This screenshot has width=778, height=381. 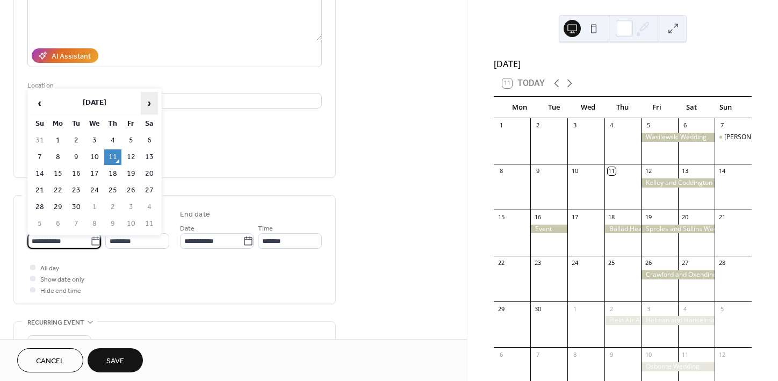 I want to click on td: 24, so click(x=95, y=190).